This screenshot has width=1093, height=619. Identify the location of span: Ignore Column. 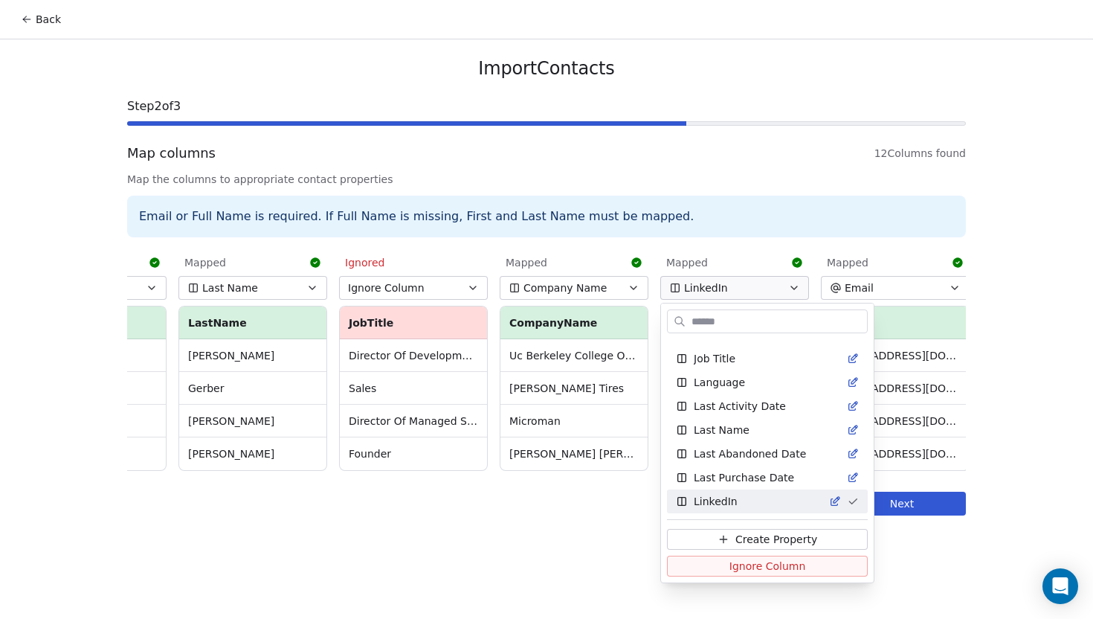
(767, 566).